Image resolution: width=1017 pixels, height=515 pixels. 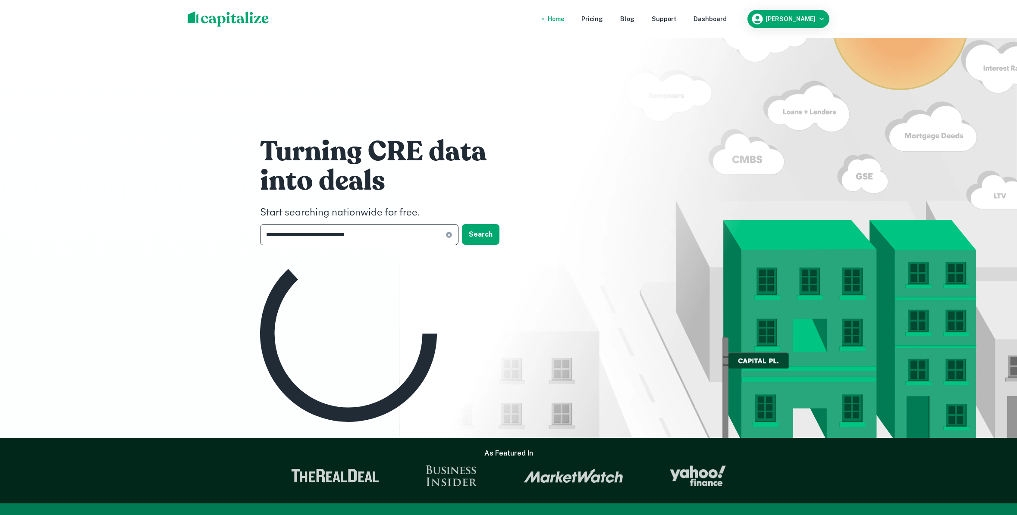 What do you see at coordinates (627, 19) in the screenshot?
I see `div: Blog` at bounding box center [627, 19].